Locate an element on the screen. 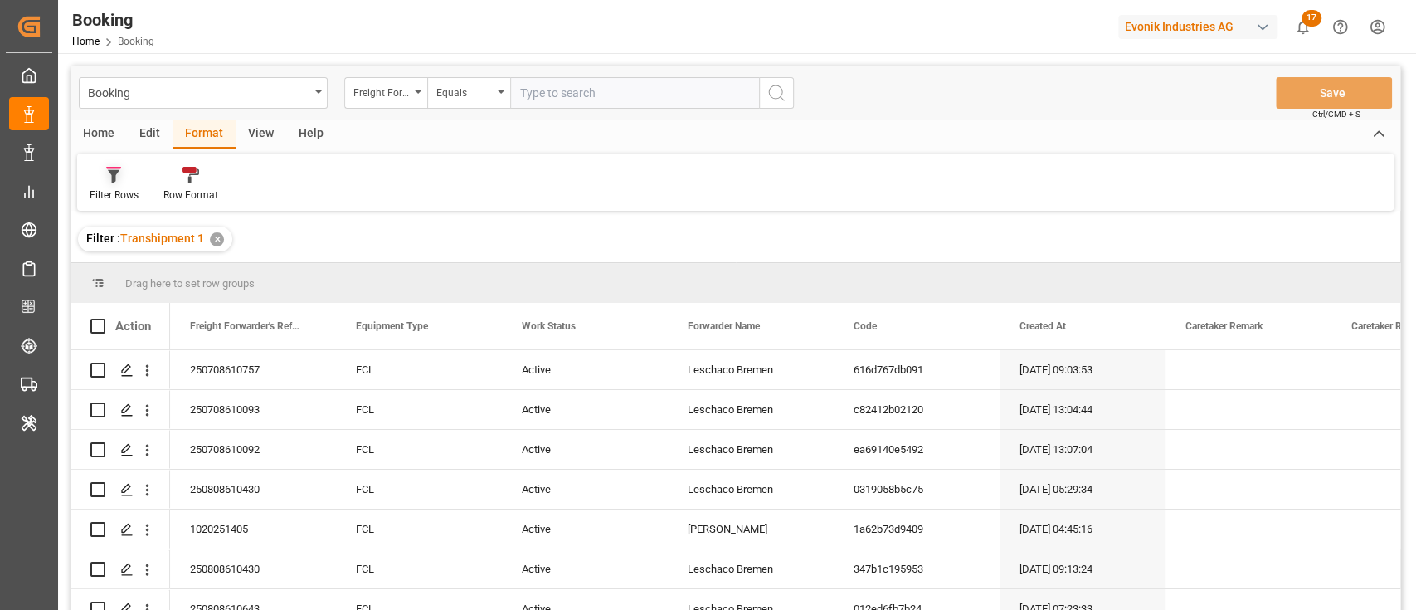 The image size is (1416, 610). span: 17 is located at coordinates (1311, 18).